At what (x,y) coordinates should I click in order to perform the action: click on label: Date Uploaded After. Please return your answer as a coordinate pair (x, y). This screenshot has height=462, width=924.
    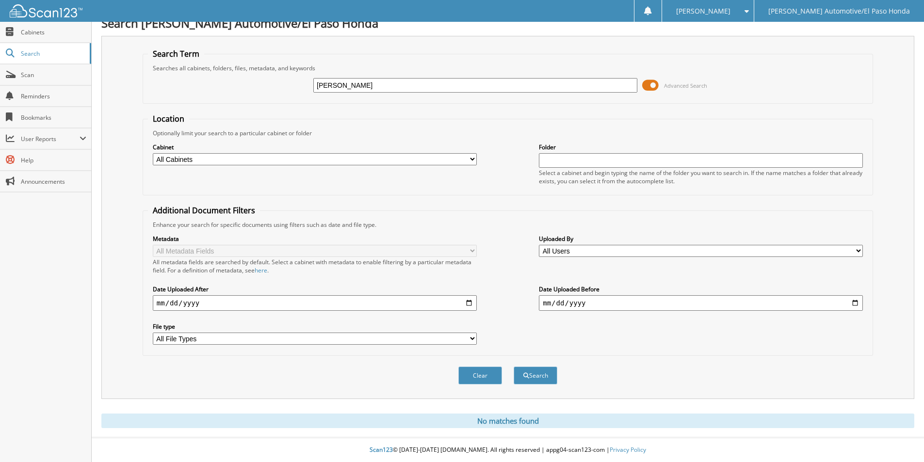
    Looking at the image, I should click on (315, 289).